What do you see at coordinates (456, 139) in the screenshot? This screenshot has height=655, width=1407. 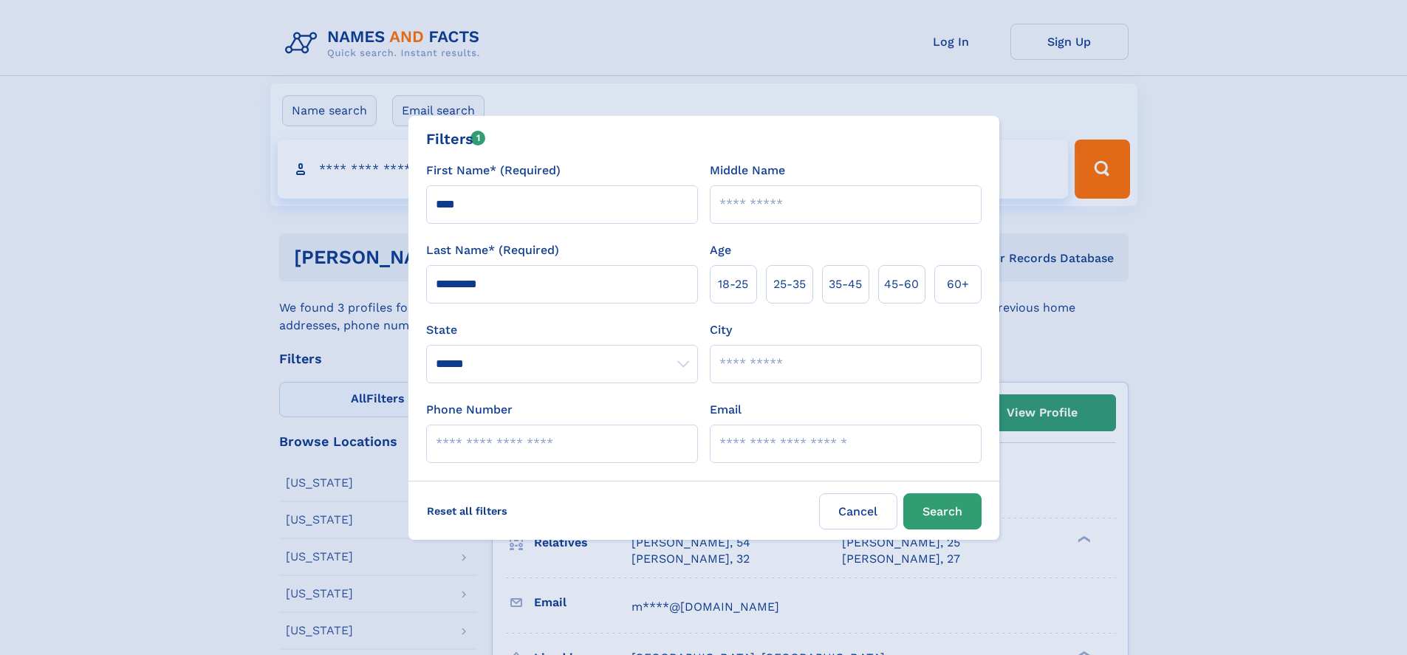 I see `div: Filters` at bounding box center [456, 139].